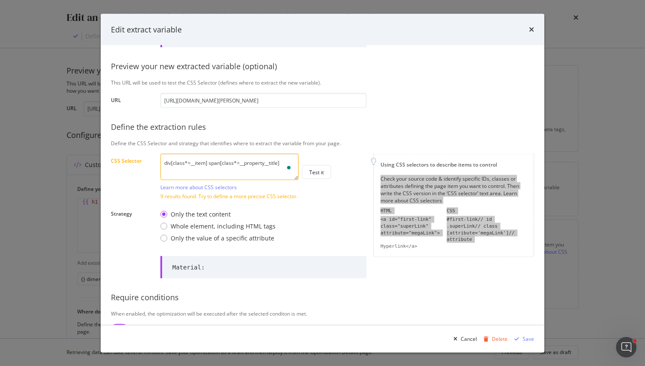 This screenshot has width=645, height=366. Describe the element at coordinates (487, 211) in the screenshot. I see `div: CSS` at that location.